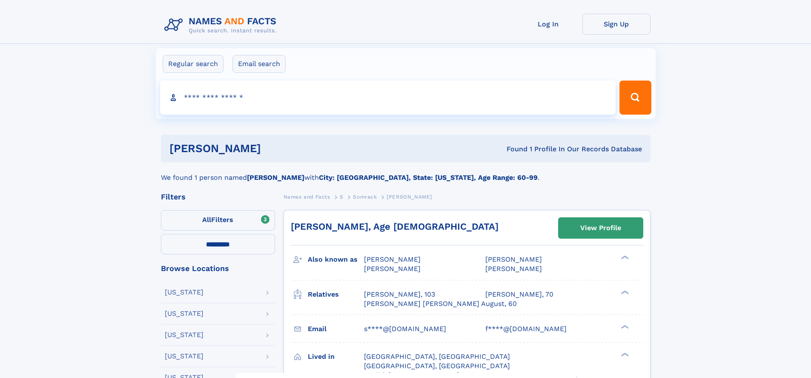  I want to click on a: Log In, so click(549, 24).